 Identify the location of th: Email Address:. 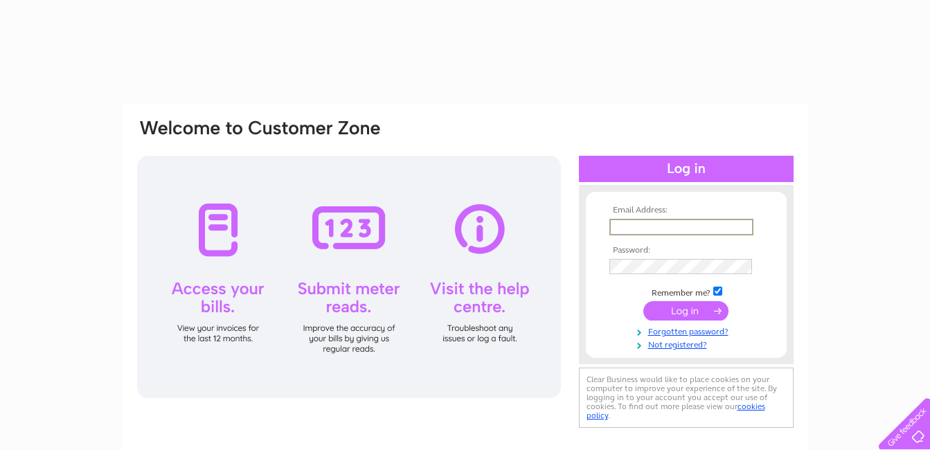
(686, 211).